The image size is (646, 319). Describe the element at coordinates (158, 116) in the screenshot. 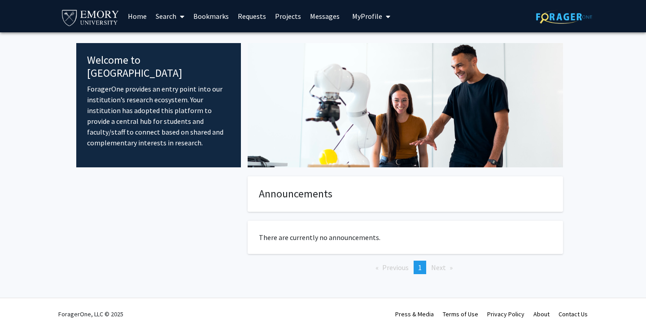

I see `p: ForagerOne provides an entry point into our institution’s research ecosystem. Your institution ha...` at that location.